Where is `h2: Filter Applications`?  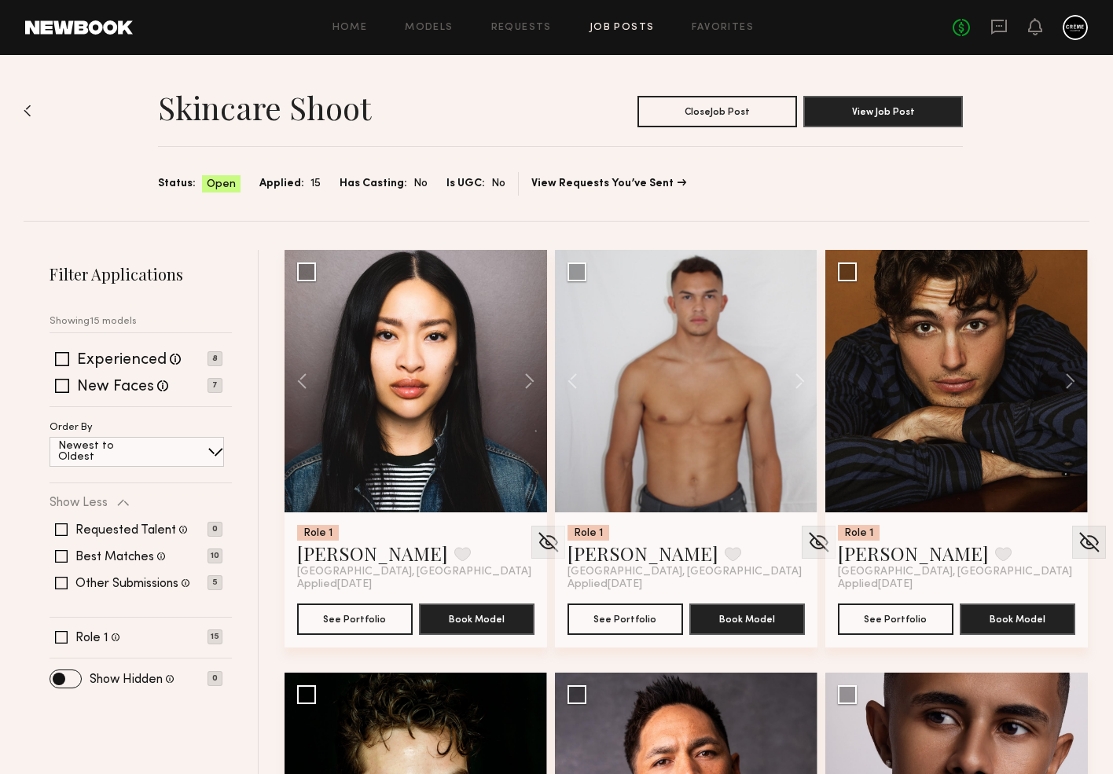 h2: Filter Applications is located at coordinates (141, 274).